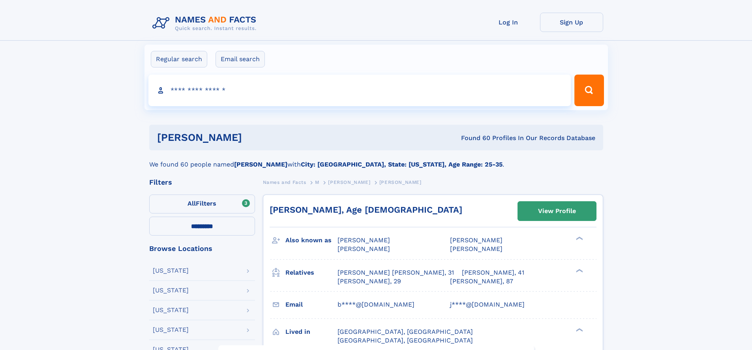  Describe the element at coordinates (572, 22) in the screenshot. I see `a: Sign Up` at that location.